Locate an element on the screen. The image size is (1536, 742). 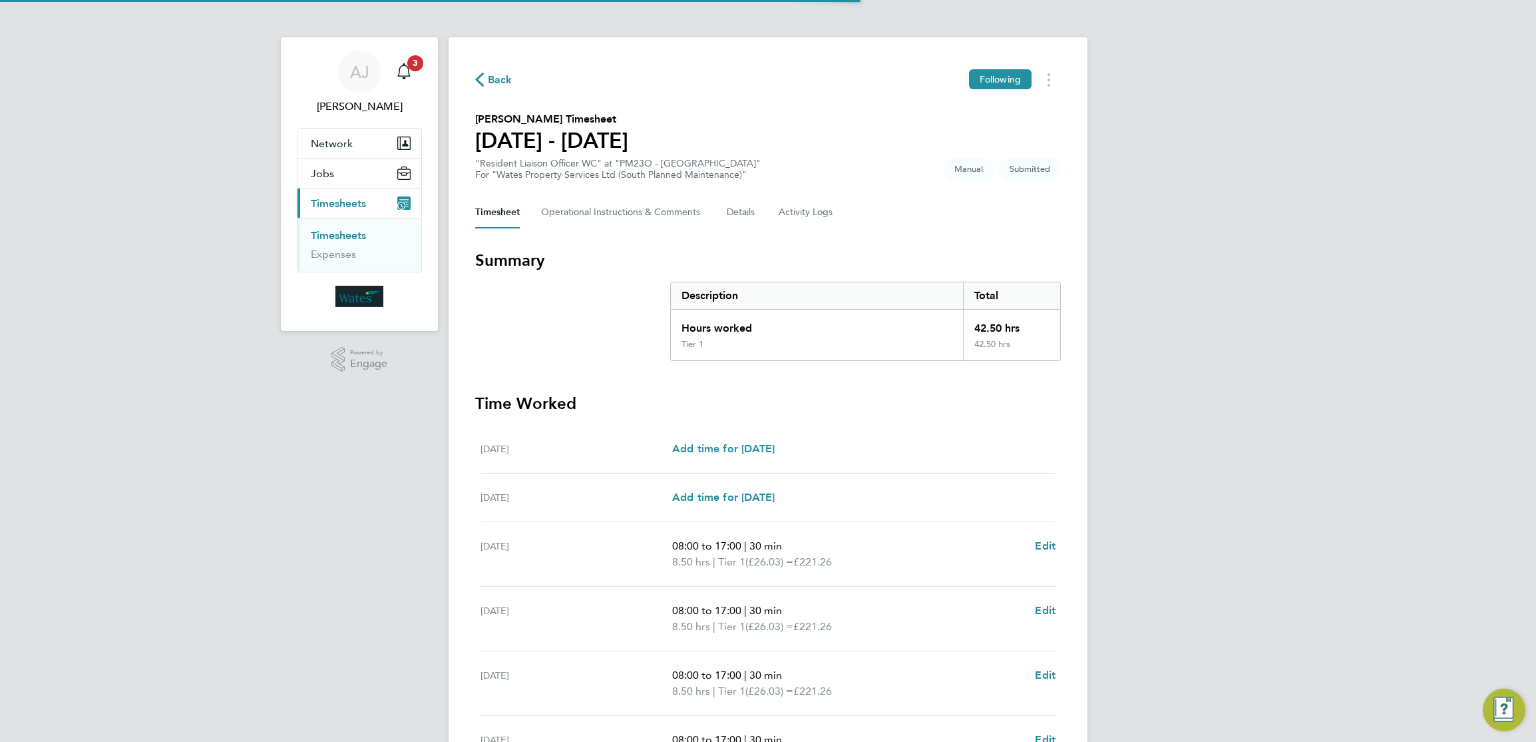
div: Tier 1 is located at coordinates (692, 344).